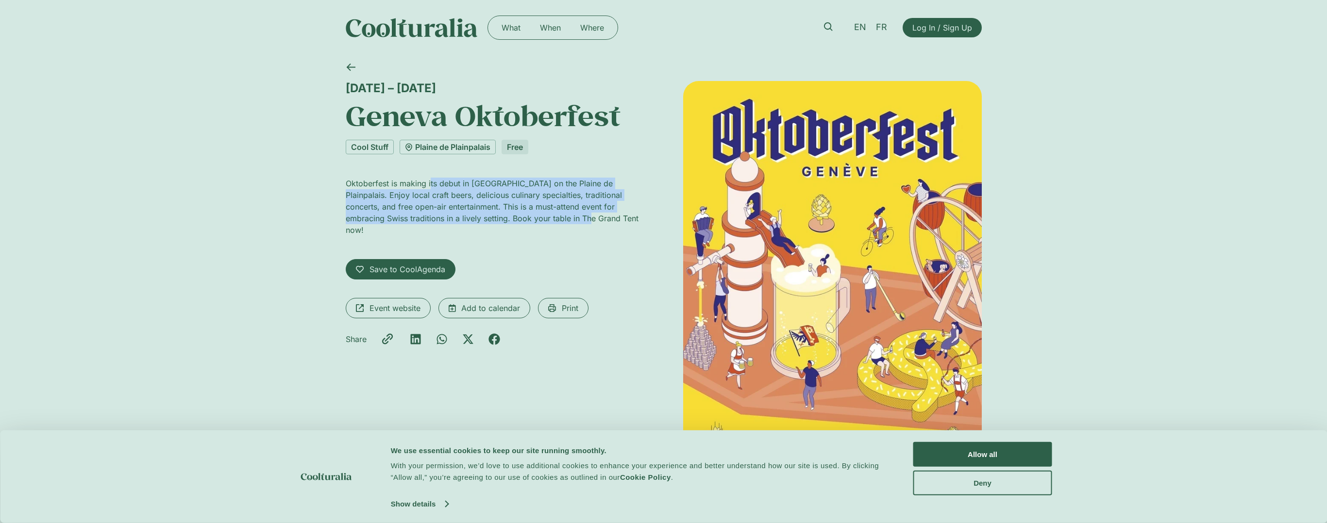  I want to click on button: Allow all, so click(983, 454).